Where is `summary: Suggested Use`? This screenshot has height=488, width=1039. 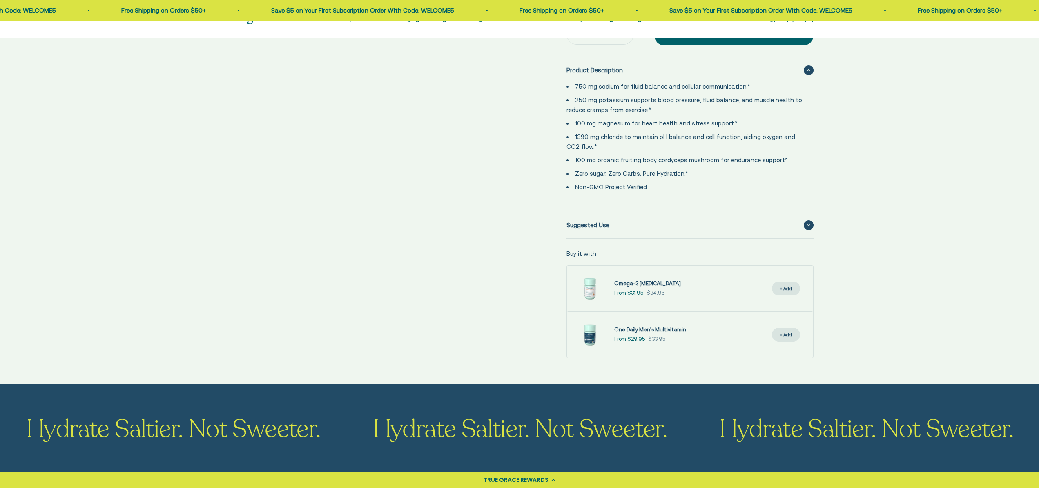 summary: Suggested Use is located at coordinates (690, 225).